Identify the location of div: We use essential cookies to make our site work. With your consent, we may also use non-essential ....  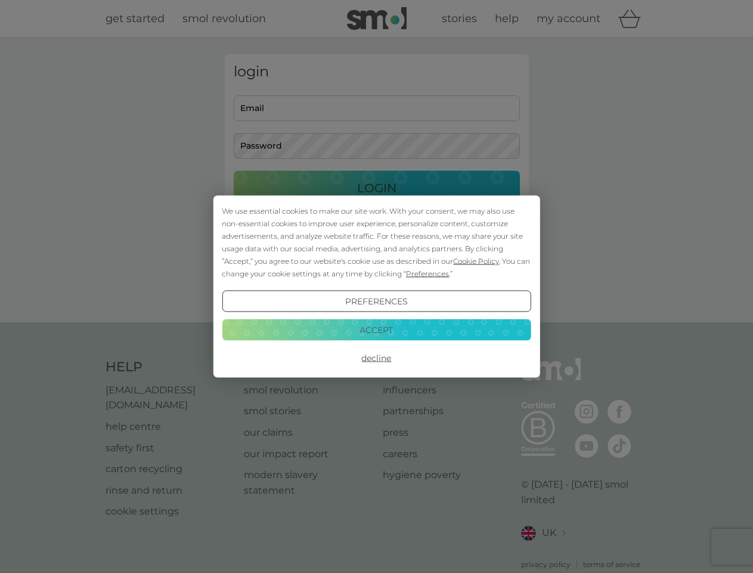
(376, 242).